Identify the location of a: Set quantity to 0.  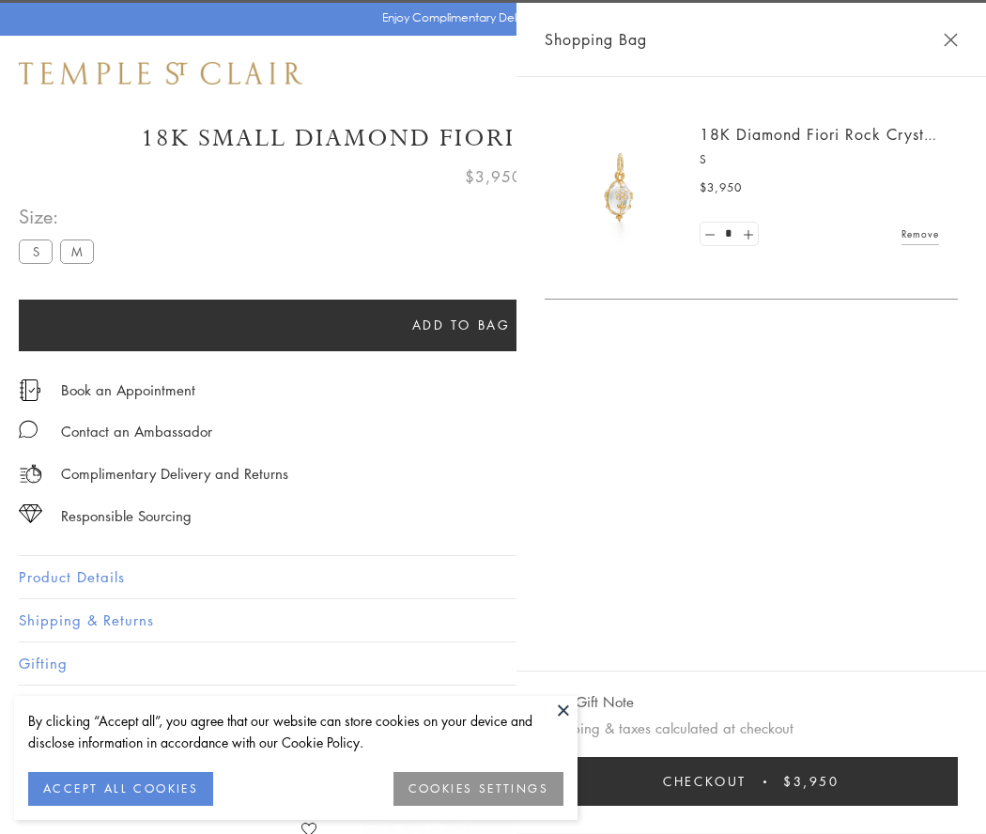
(710, 234).